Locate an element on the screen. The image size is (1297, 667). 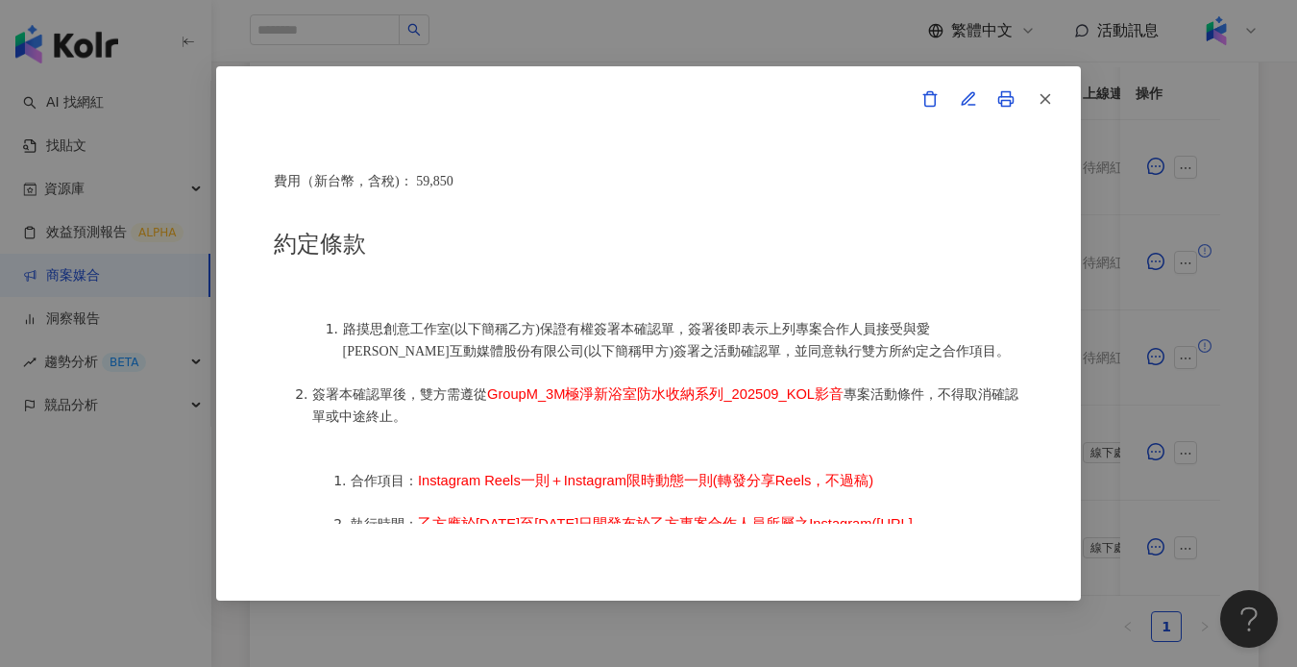
span: 執行時間： is located at coordinates (384, 524).